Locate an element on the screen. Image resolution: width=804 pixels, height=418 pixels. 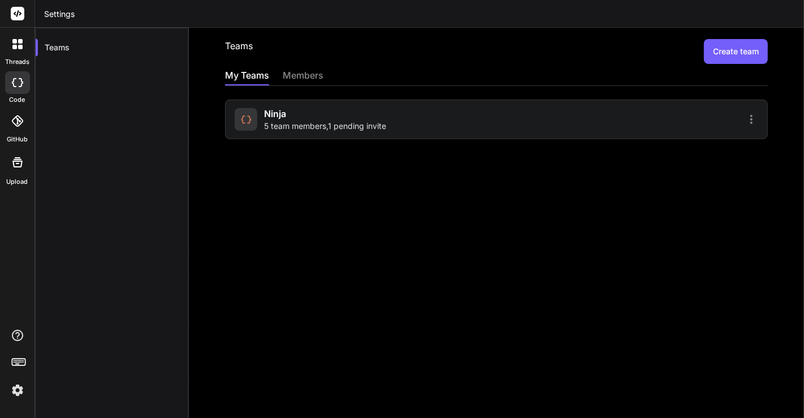
img: settings is located at coordinates (18, 390).